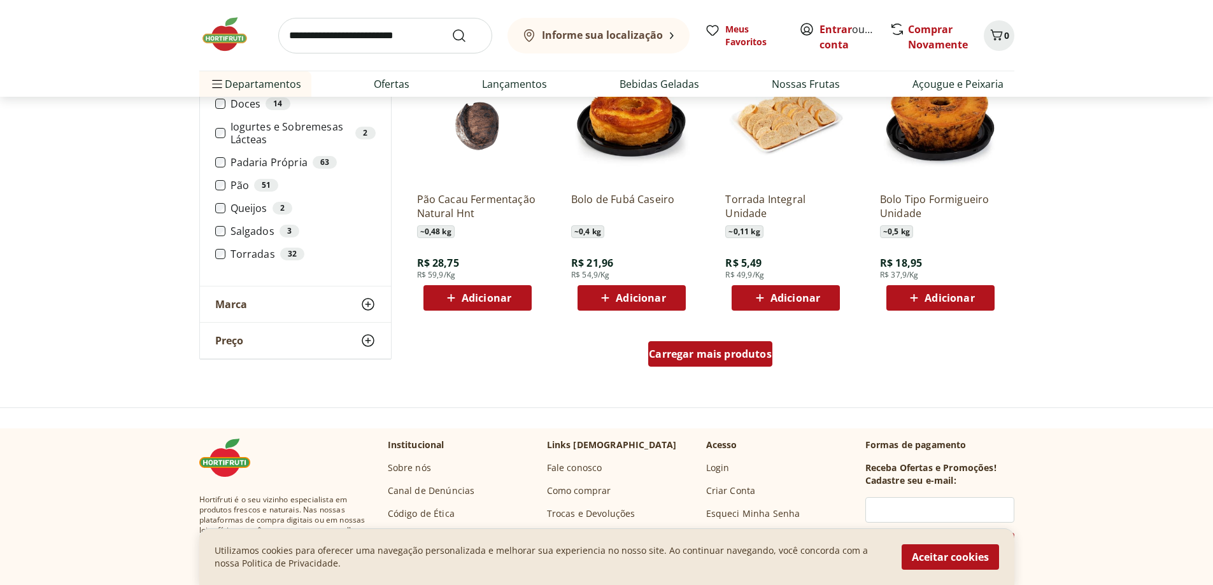  What do you see at coordinates (431, 491) in the screenshot?
I see `a: Canal de Denúncias` at bounding box center [431, 491].